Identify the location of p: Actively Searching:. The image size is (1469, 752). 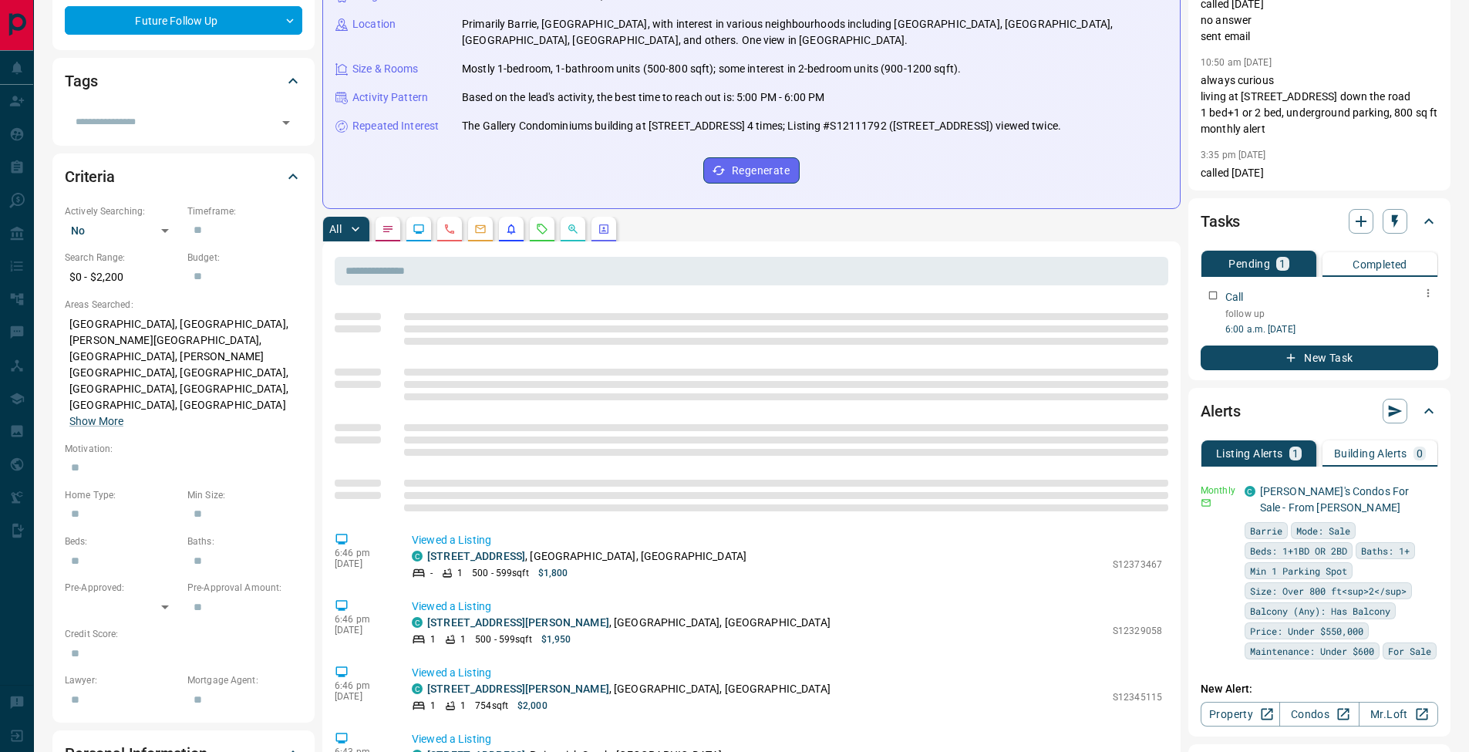
(122, 211).